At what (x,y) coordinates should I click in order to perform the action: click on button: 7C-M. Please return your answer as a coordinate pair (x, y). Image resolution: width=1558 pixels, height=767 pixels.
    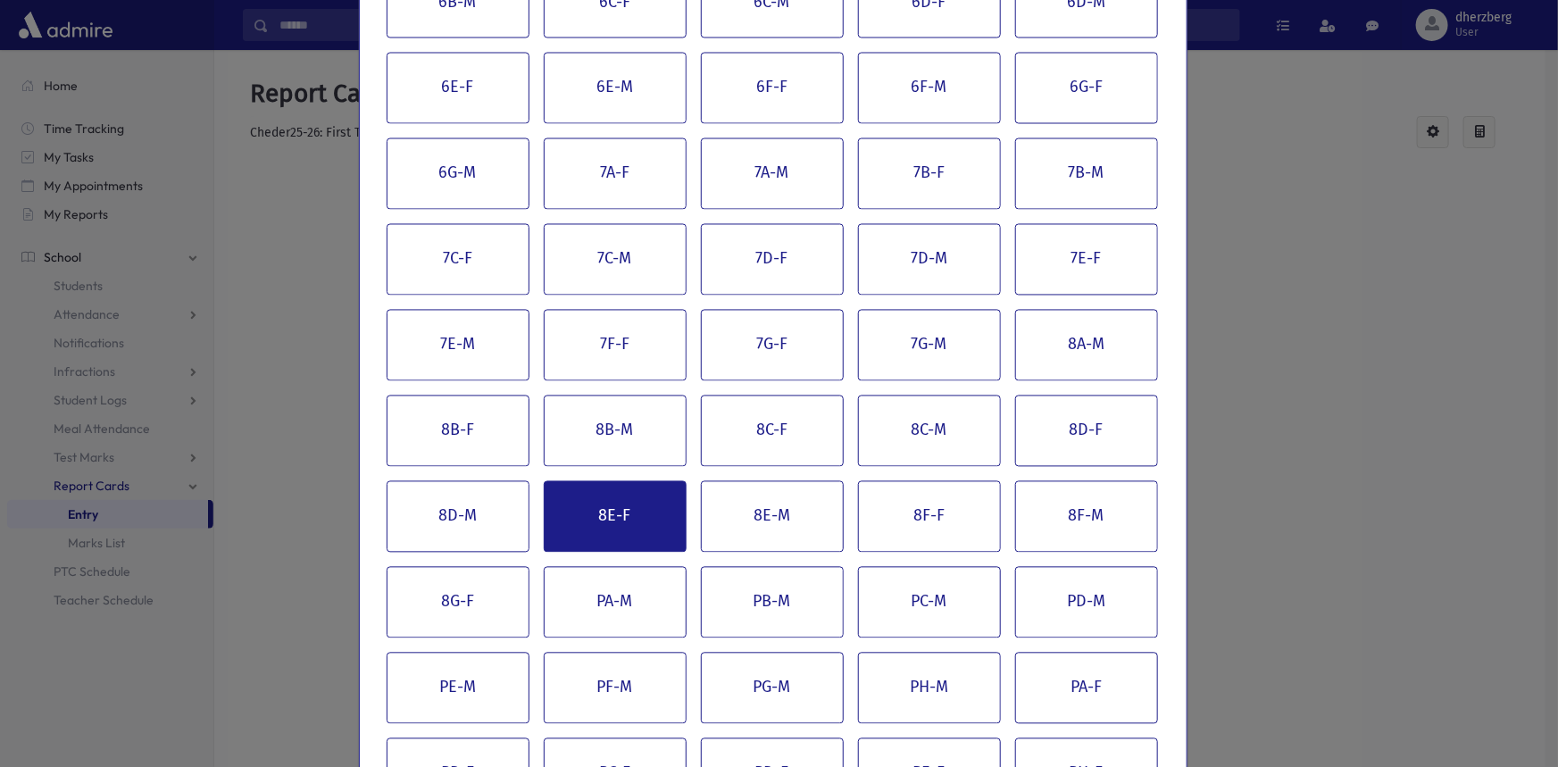
    Looking at the image, I should click on (615, 260).